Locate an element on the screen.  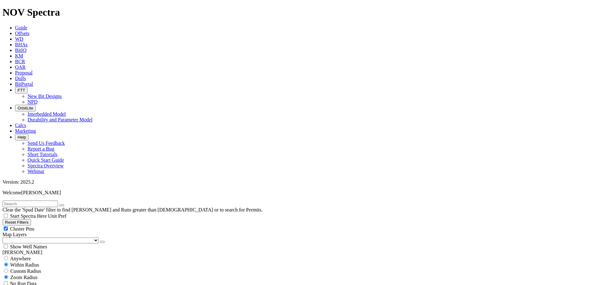
a: Offsets is located at coordinates (22, 33).